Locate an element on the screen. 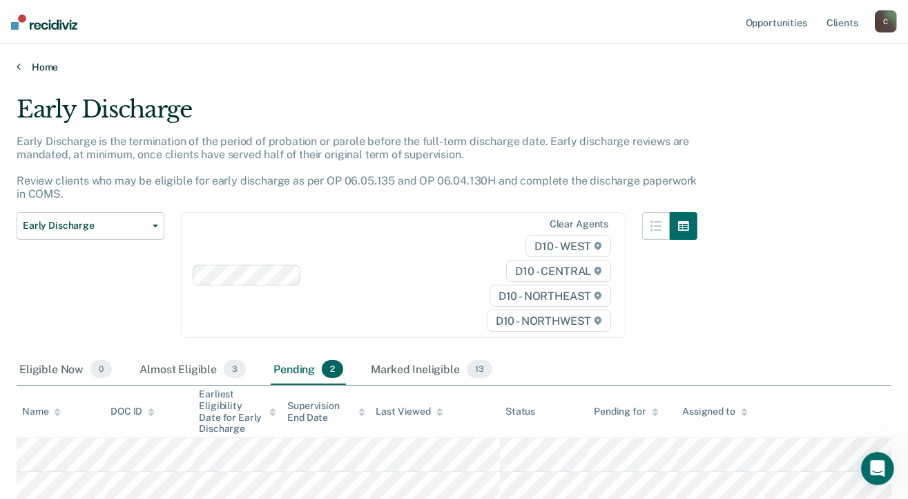 This screenshot has height=499, width=908. p: Early Discharge is the termination of the period of probation or parole before the full-term disc... is located at coordinates (356, 168).